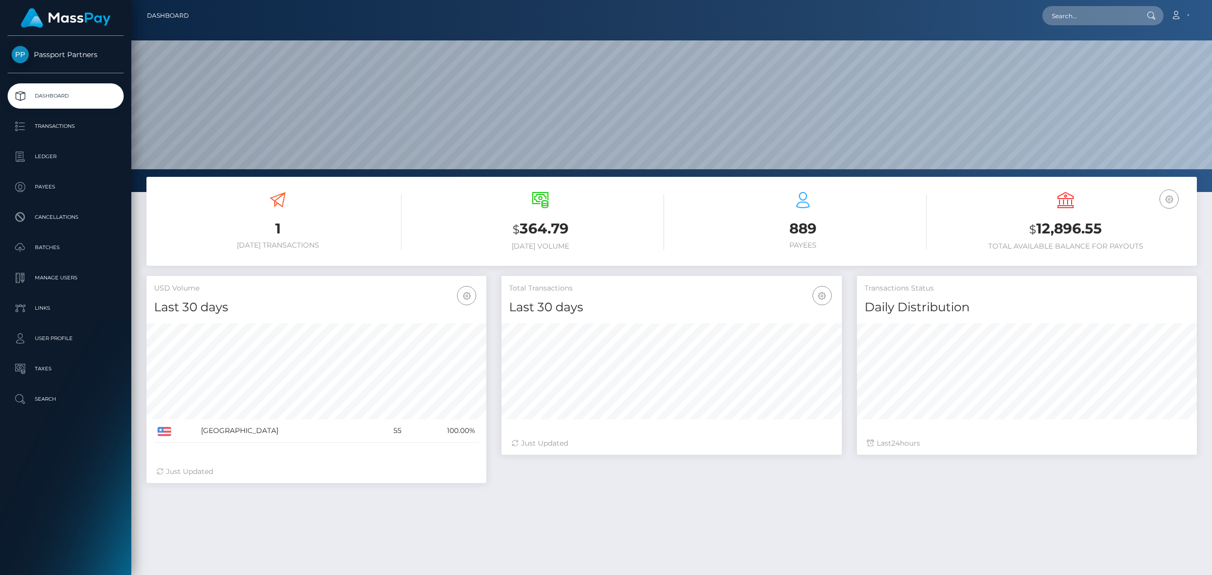  Describe the element at coordinates (66, 217) in the screenshot. I see `a: Cancellations` at that location.